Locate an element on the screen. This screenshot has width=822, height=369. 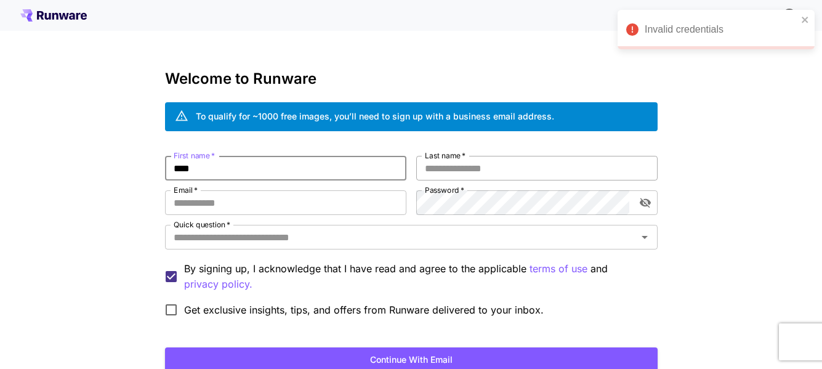
div: To qualify for ~1000 free images, you’ll need to sign up with a business email address. is located at coordinates (375, 116).